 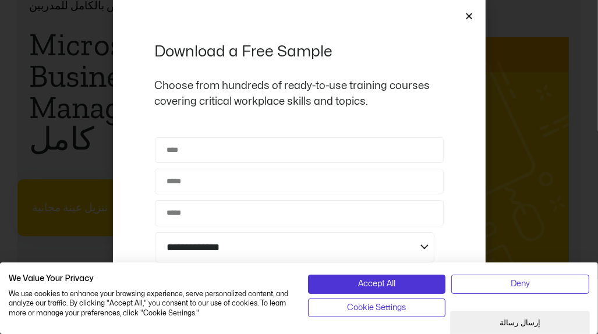 I want to click on p: We use cookies to enhance your browsing experience, serve personalized content, and analyze our t..., so click(x=150, y=304).